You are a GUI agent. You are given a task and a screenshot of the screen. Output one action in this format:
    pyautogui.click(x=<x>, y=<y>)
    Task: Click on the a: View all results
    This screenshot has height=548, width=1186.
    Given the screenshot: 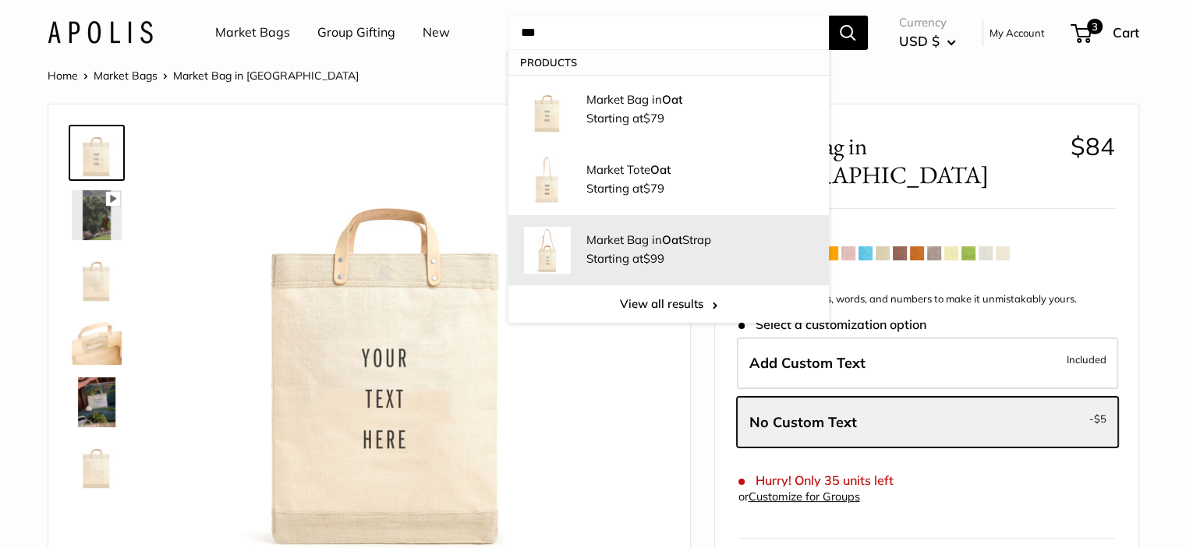 What is the action you would take?
    pyautogui.click(x=668, y=304)
    